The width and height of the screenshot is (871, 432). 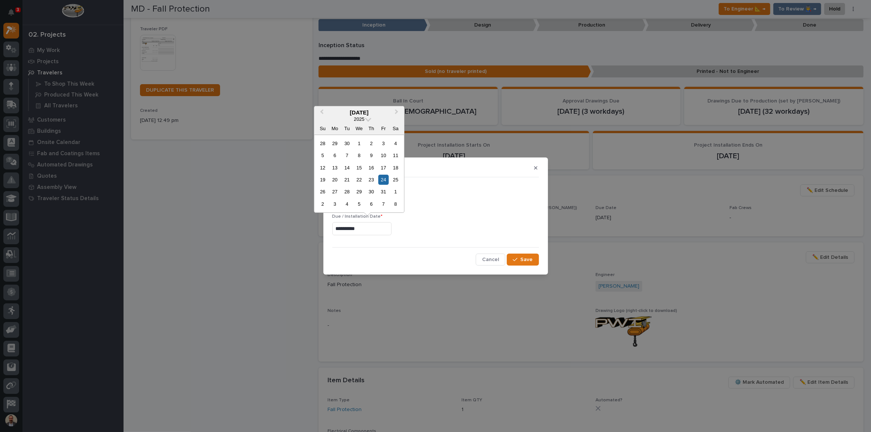 What do you see at coordinates (490, 260) in the screenshot?
I see `button: Cancel` at bounding box center [490, 260].